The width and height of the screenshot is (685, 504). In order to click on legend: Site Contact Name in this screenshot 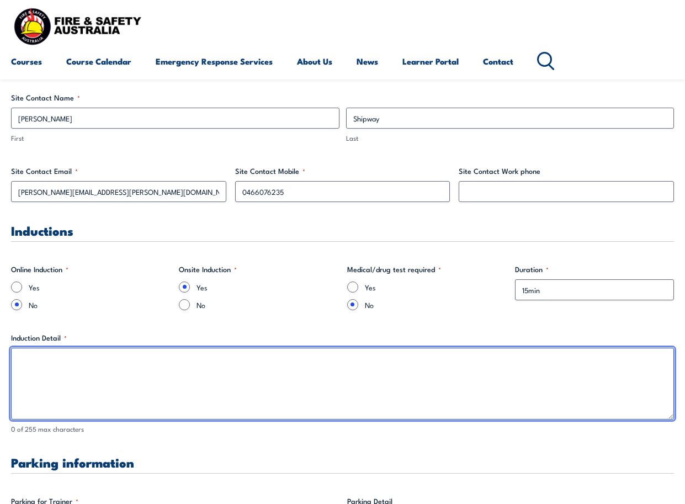, I will do `click(45, 98)`.